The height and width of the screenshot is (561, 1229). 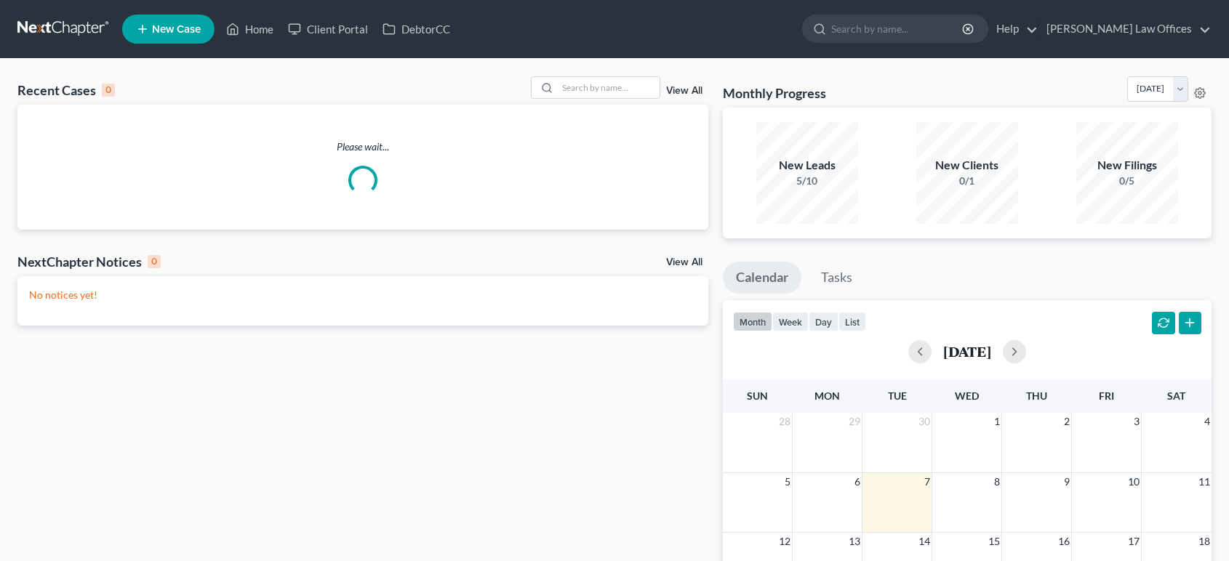 I want to click on div: NextChapter Notices, so click(x=89, y=262).